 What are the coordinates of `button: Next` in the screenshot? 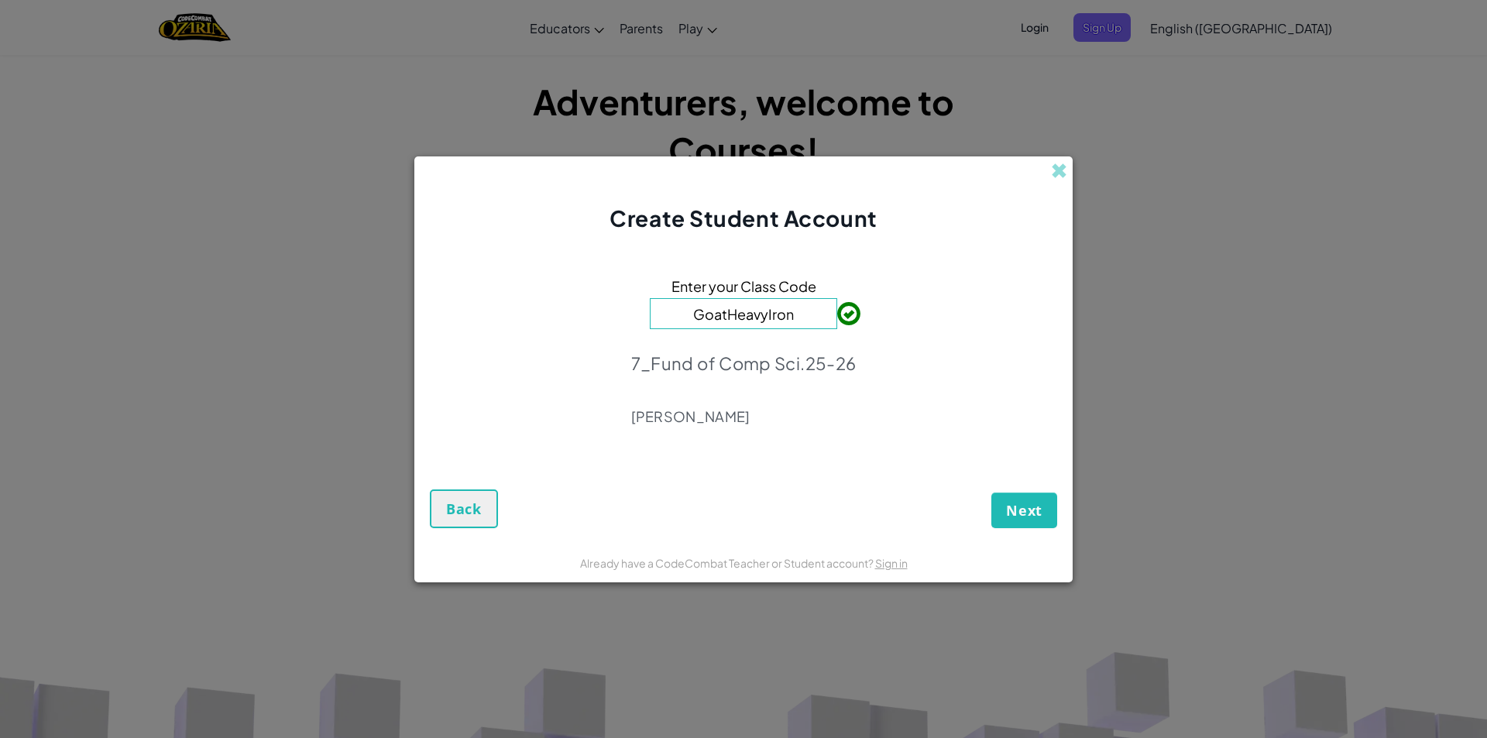 It's located at (1024, 510).